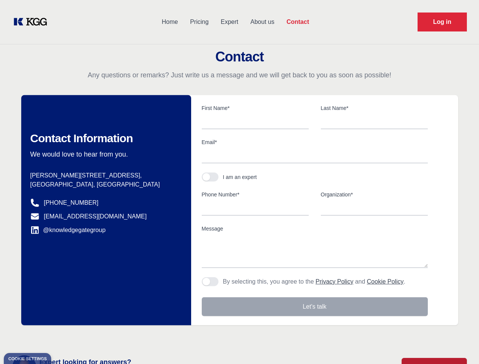 The height and width of the screenshot is (364, 479). Describe the element at coordinates (460, 346) in the screenshot. I see `div: Chat Widget` at that location.